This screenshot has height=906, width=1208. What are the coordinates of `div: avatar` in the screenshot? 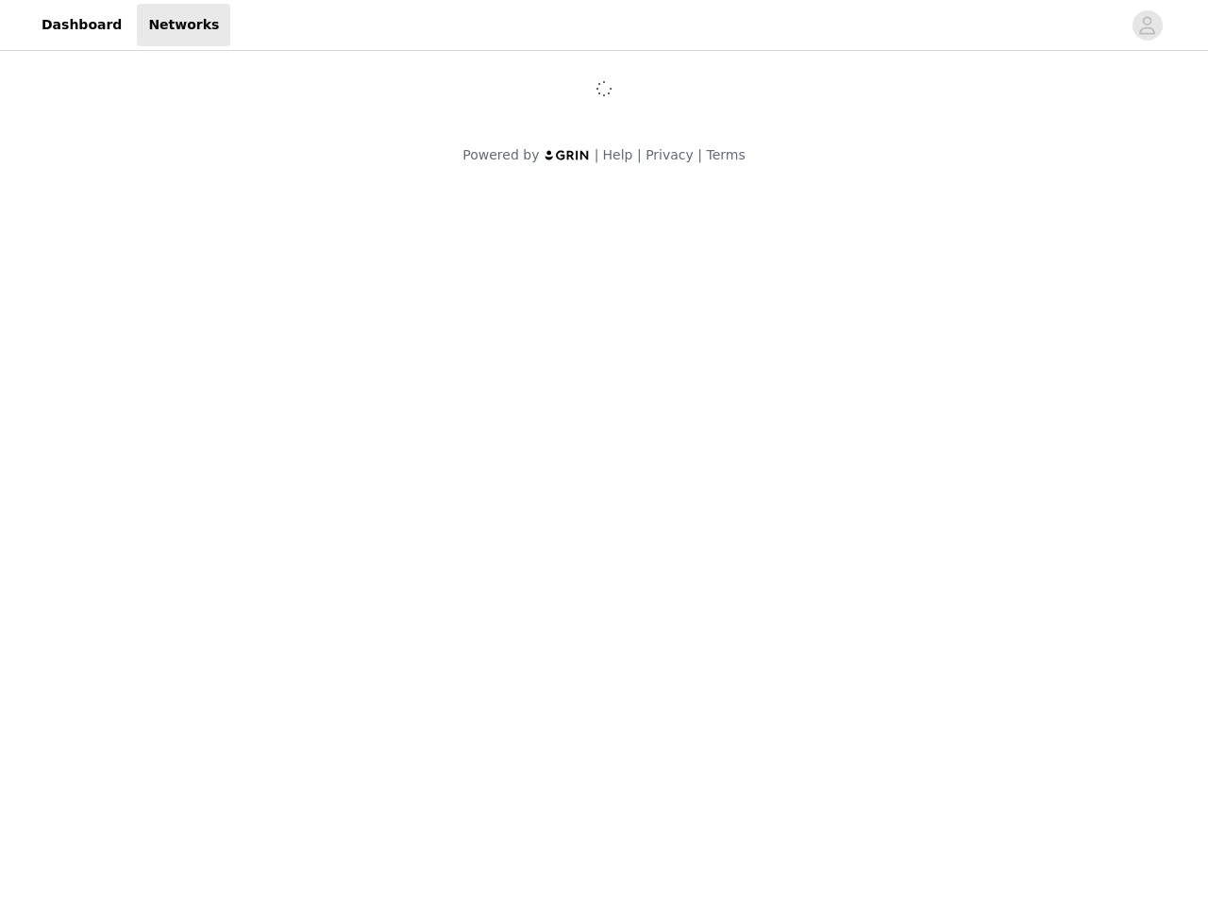 It's located at (1147, 25).